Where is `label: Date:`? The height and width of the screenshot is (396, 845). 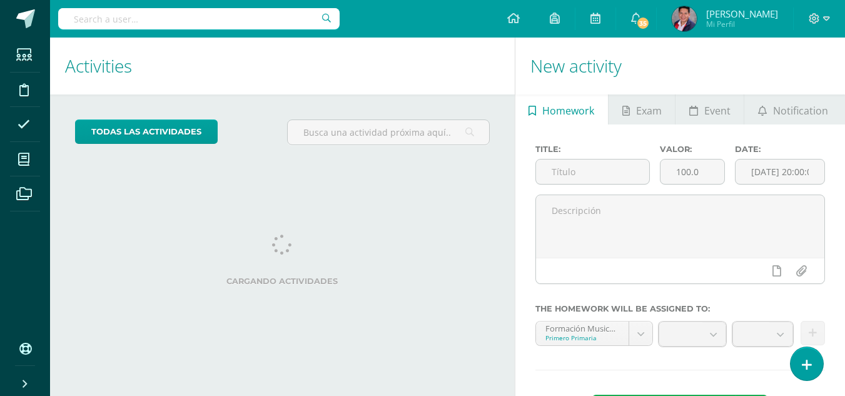 label: Date: is located at coordinates (780, 149).